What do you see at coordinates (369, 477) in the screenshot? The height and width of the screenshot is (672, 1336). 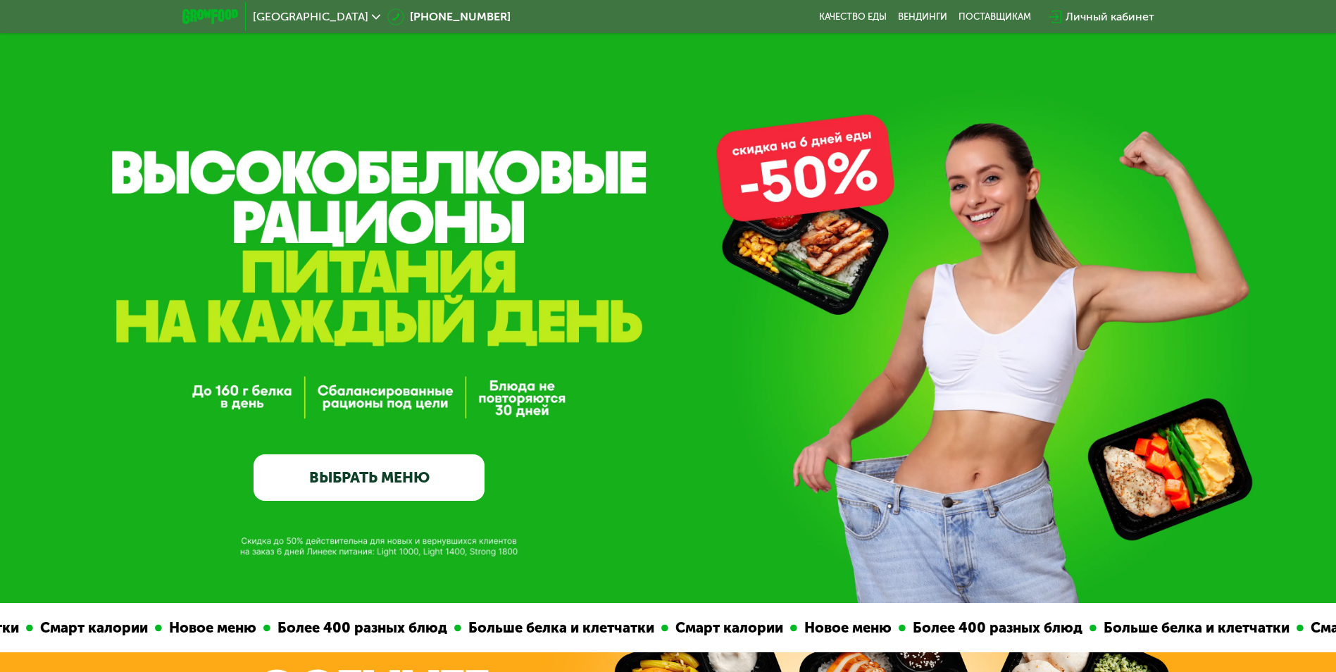 I see `a: ВЫБРАТЬ МЕНЮ` at bounding box center [369, 477].